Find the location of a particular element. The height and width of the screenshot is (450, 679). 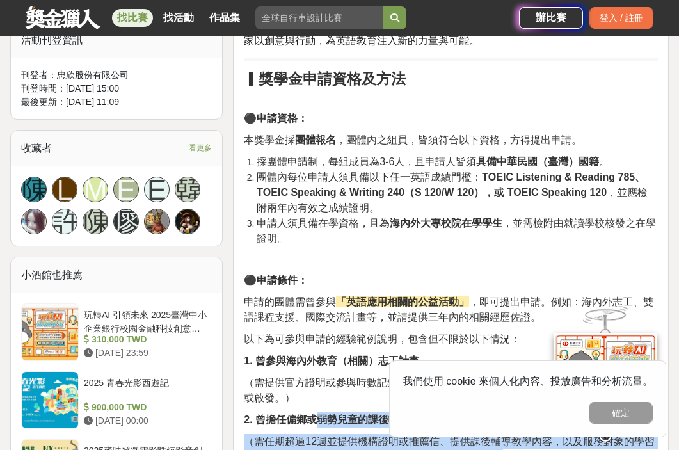

div: 登入 / 註冊 is located at coordinates (621, 18).